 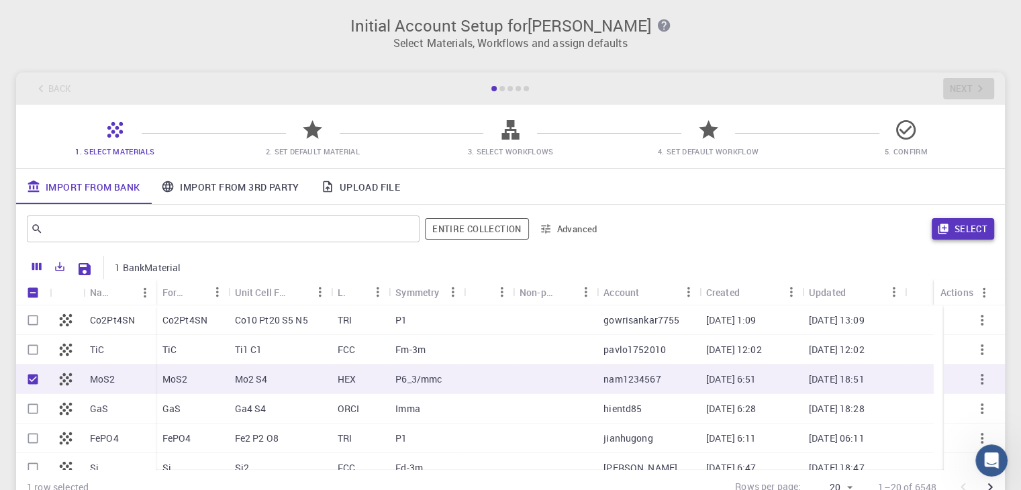 I want to click on button: Columns, so click(x=37, y=266).